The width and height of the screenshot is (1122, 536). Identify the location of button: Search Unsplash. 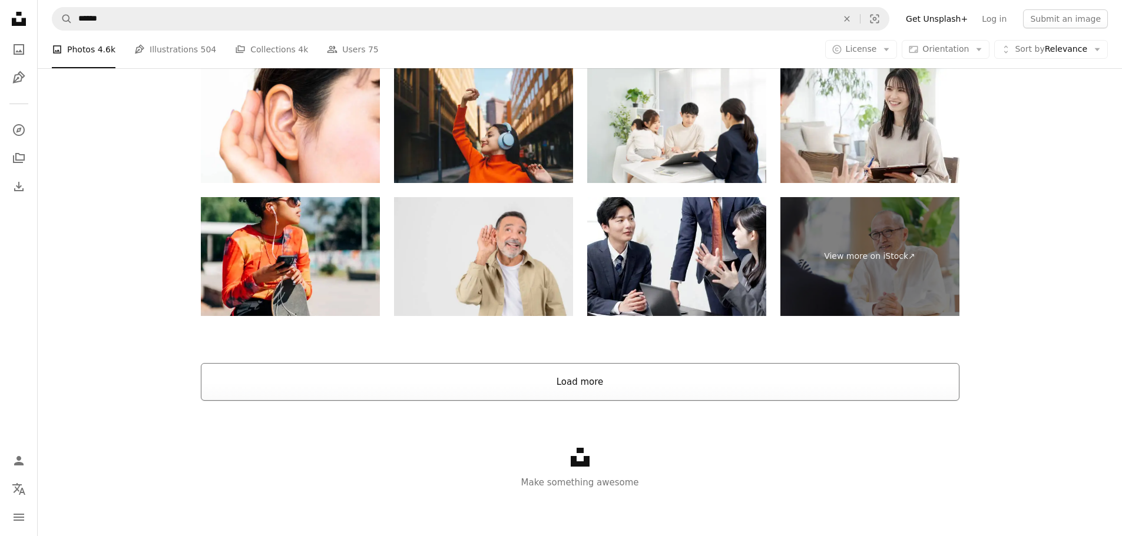
(62, 19).